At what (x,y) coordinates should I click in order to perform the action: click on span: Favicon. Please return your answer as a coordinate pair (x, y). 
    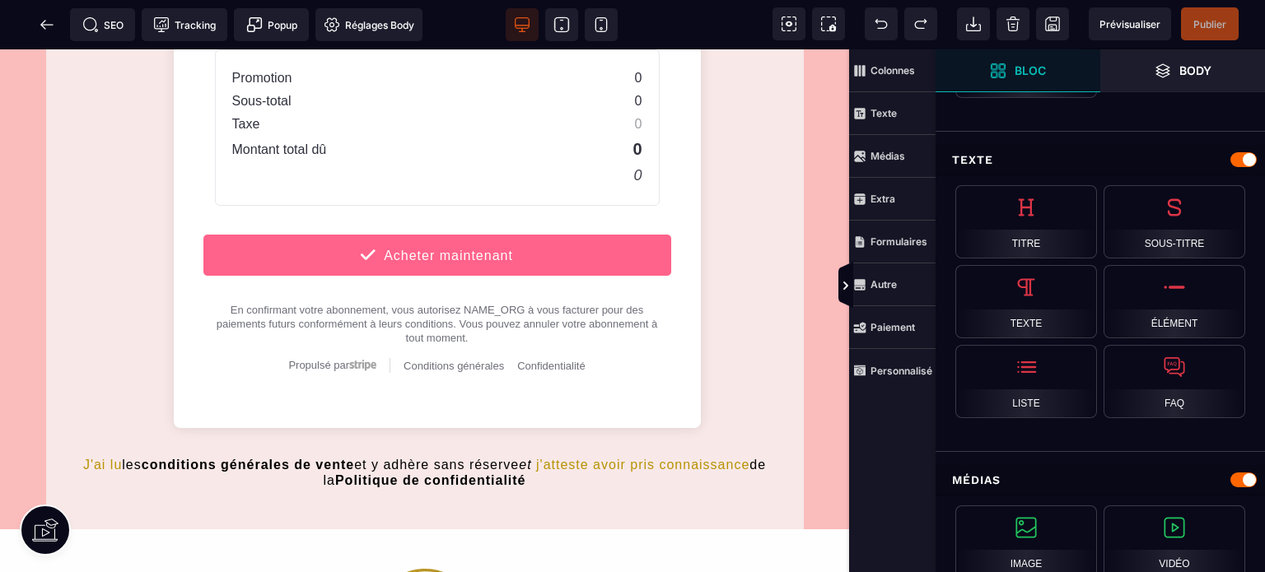
    Looking at the image, I should click on (369, 25).